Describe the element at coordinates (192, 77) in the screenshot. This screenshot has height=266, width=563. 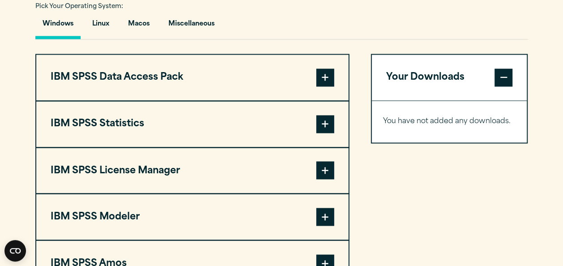
I see `button: IBM SPSS Data Access Pack` at that location.